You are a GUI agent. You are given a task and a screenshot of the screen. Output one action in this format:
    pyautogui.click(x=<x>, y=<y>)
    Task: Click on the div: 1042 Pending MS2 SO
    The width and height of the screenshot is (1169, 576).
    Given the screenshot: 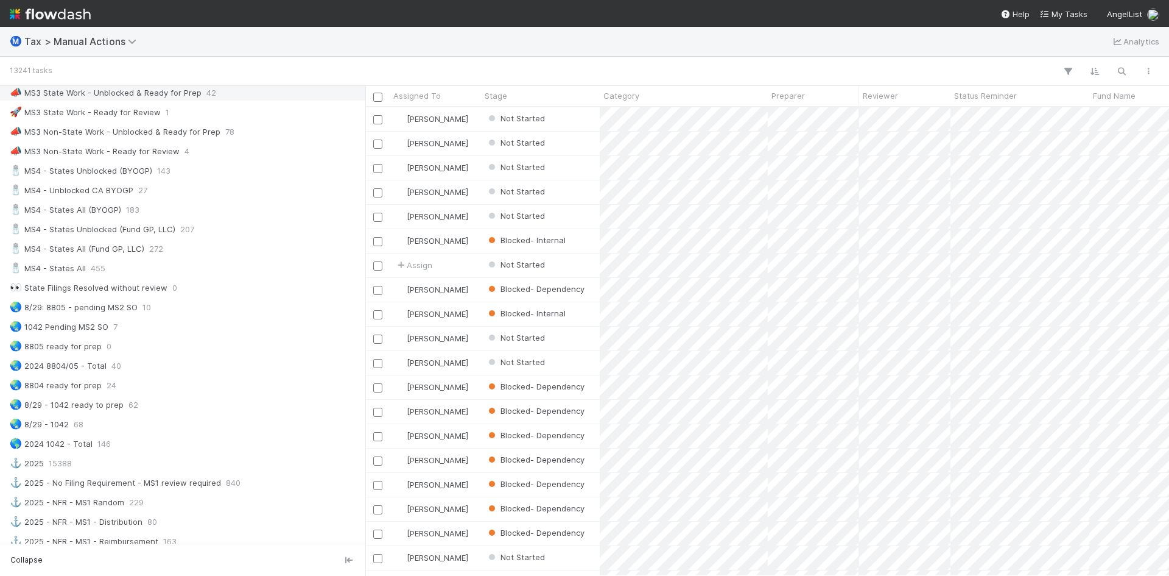 What is the action you would take?
    pyautogui.click(x=59, y=326)
    